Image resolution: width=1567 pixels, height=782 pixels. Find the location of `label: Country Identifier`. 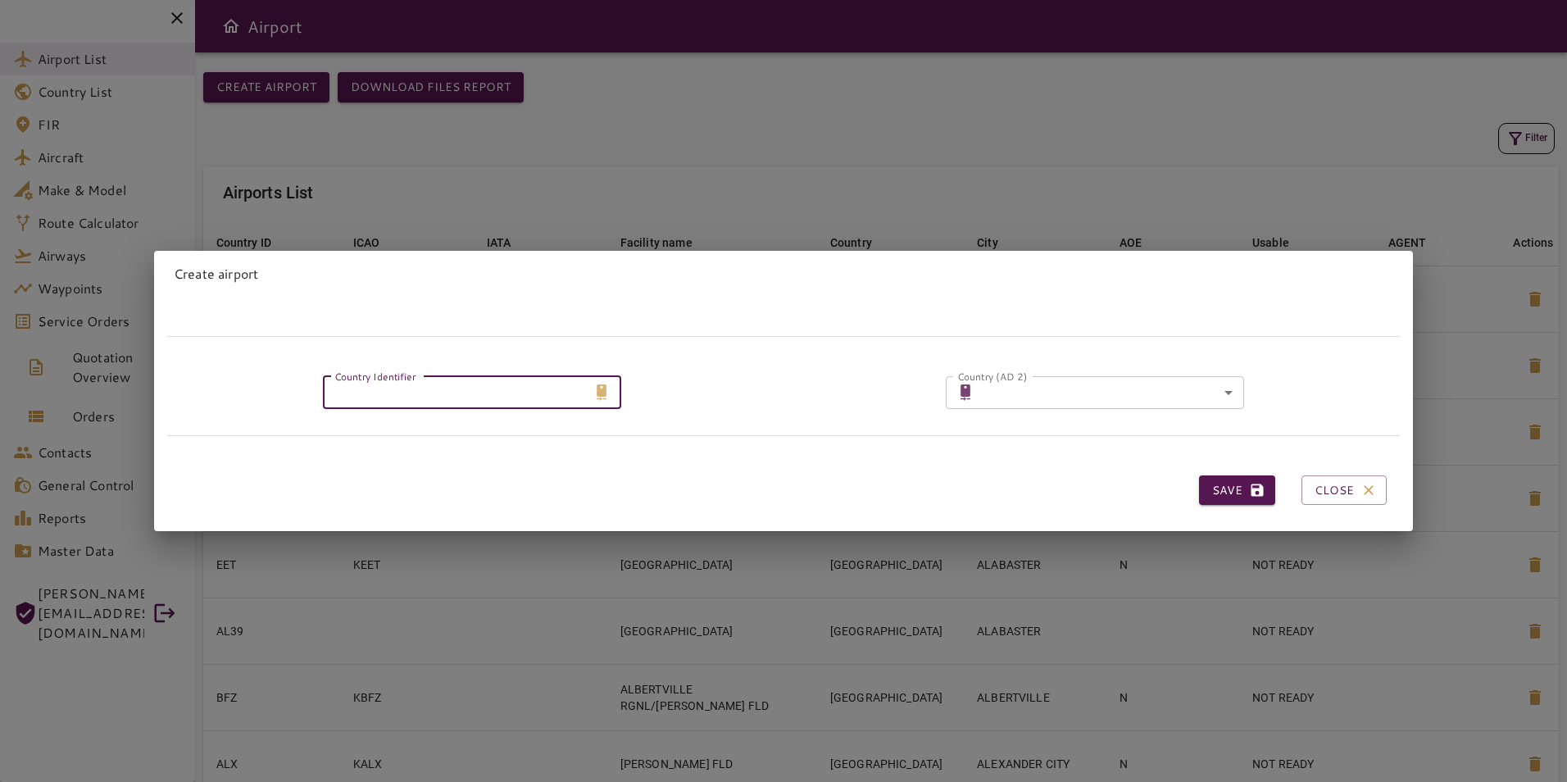

label: Country Identifier is located at coordinates (375, 375).